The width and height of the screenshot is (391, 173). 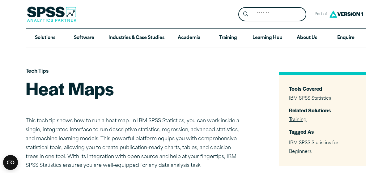 What do you see at coordinates (314, 148) in the screenshot?
I see `span: IBM SPSS Statistics for Beginners` at bounding box center [314, 148].